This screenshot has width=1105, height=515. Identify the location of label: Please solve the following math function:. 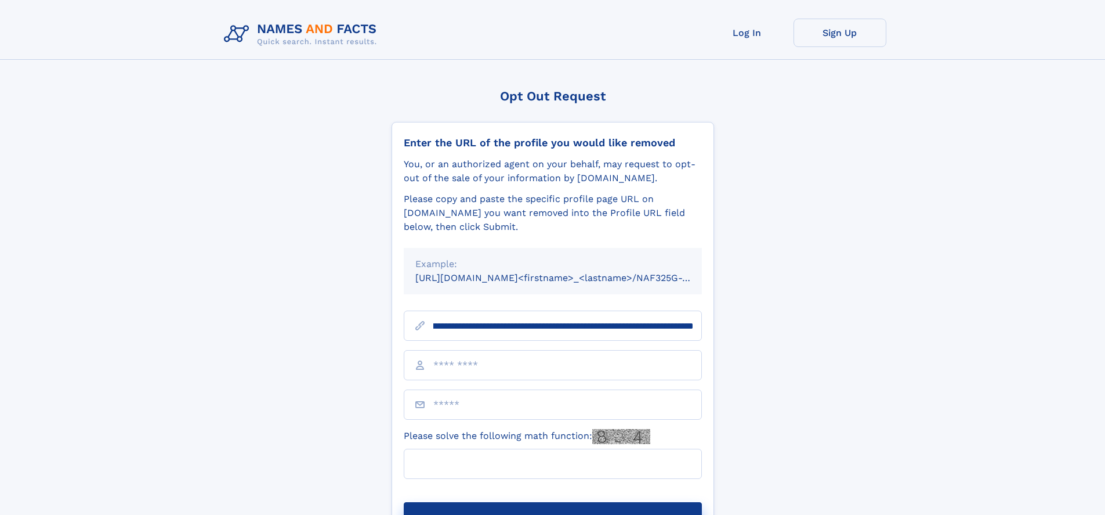
(527, 436).